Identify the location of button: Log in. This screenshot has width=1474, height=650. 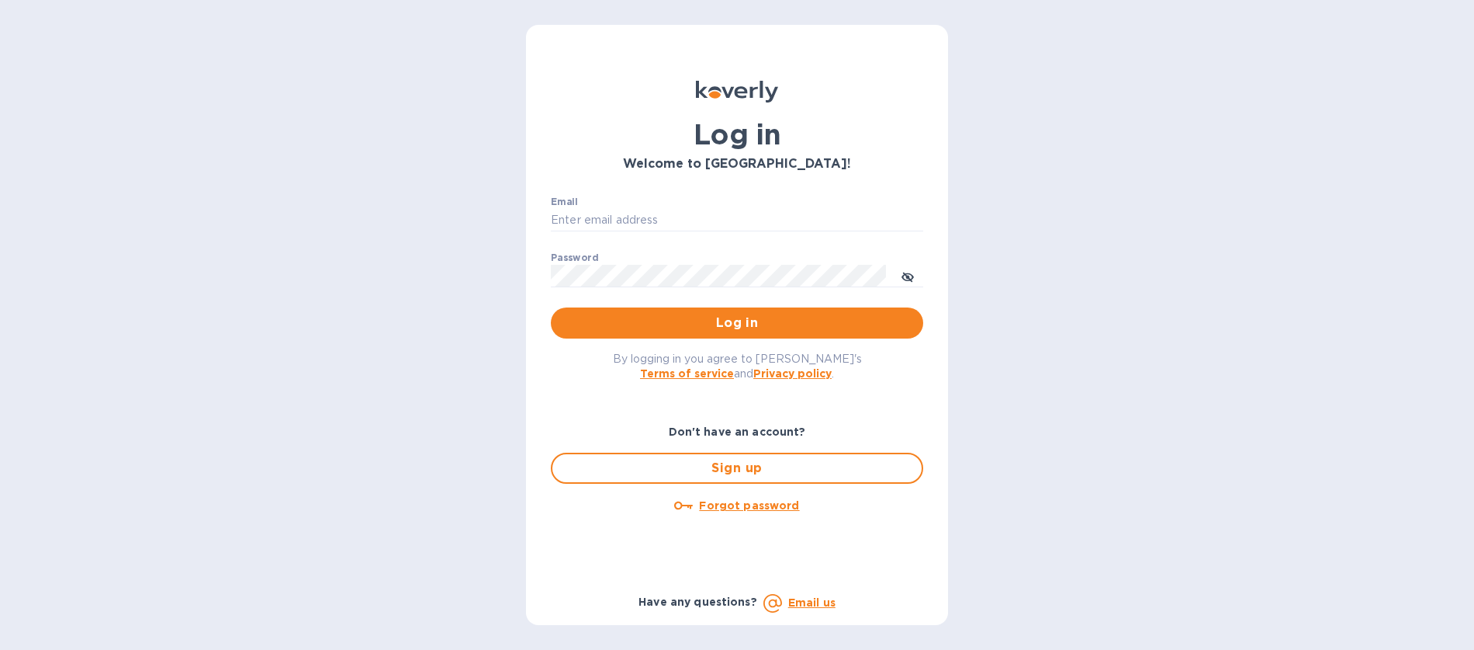
(737, 323).